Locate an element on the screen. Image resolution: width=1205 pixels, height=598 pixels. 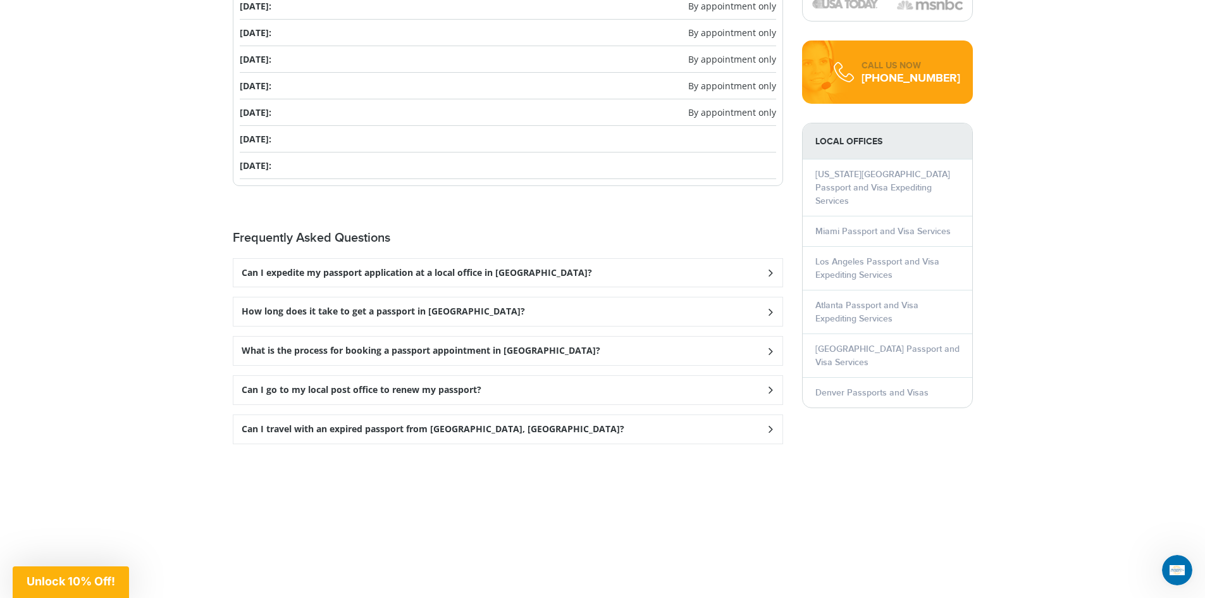
div: CALL US NOW is located at coordinates (911, 66).